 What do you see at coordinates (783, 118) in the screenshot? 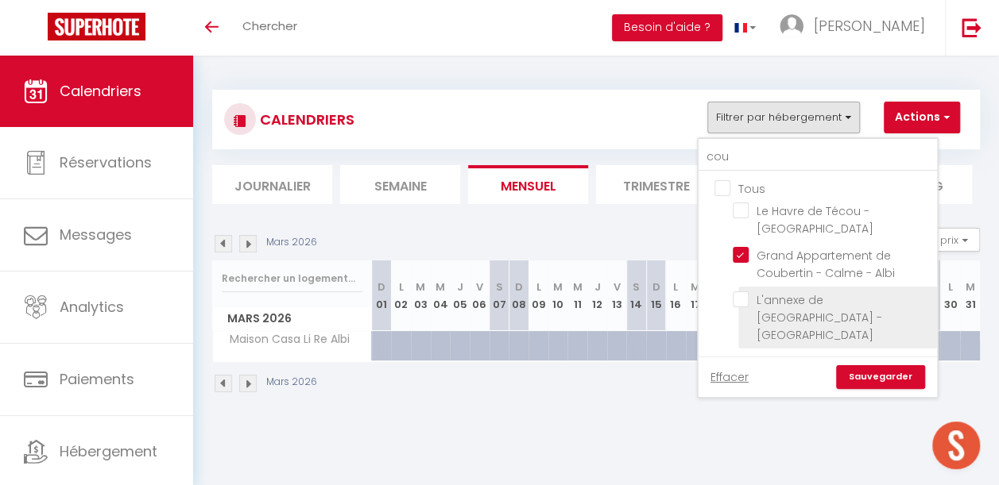
I see `button: Filtrer par hébergement` at bounding box center [783, 118].